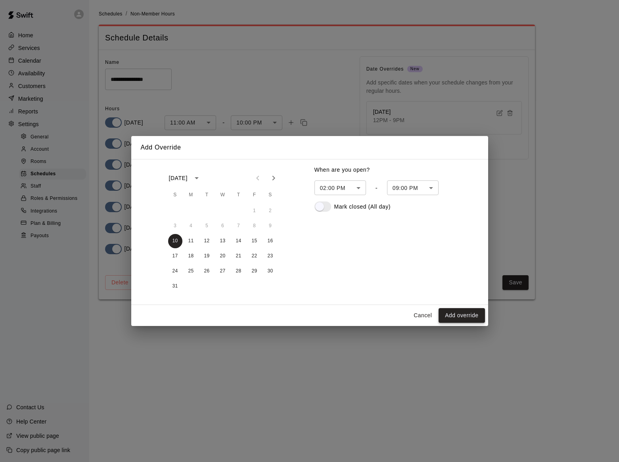 The width and height of the screenshot is (619, 462). I want to click on button: Cancel, so click(422, 315).